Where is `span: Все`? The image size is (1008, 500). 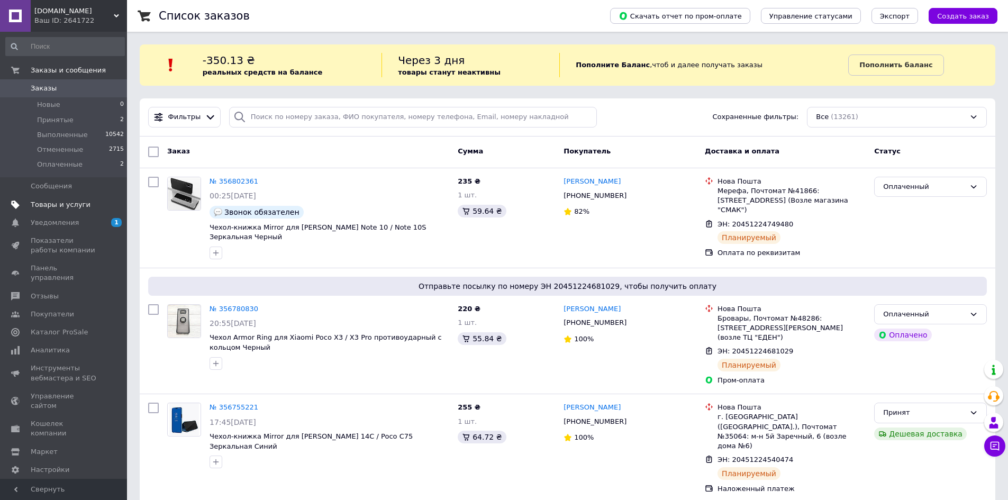 span: Все is located at coordinates (822, 117).